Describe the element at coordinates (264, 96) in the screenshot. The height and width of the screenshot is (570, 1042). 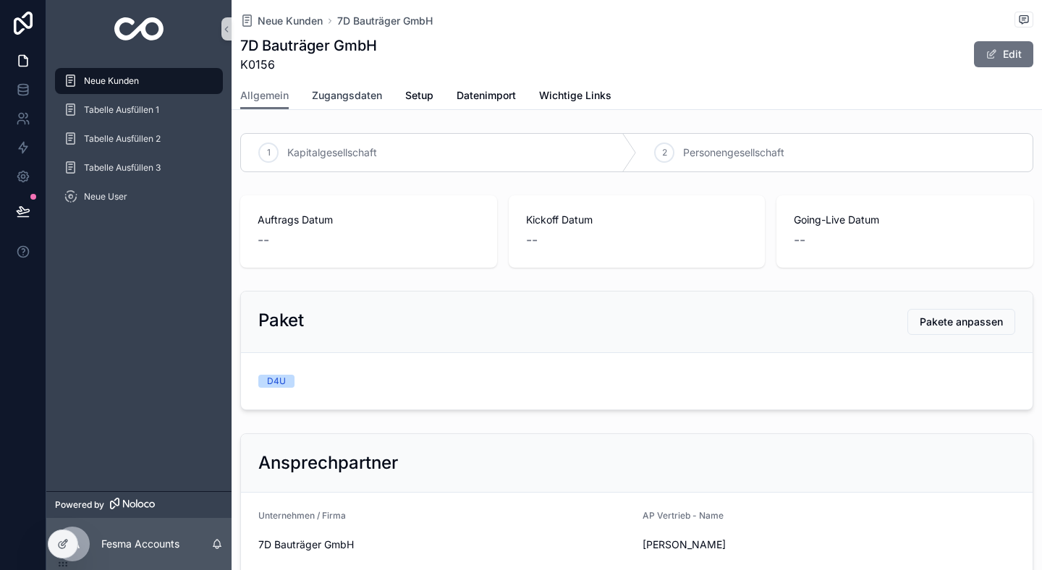
I see `a: Allgemein` at that location.